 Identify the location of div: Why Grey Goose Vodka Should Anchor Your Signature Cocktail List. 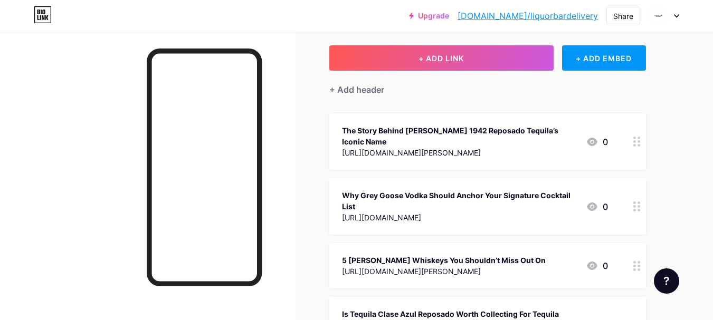
(460, 201).